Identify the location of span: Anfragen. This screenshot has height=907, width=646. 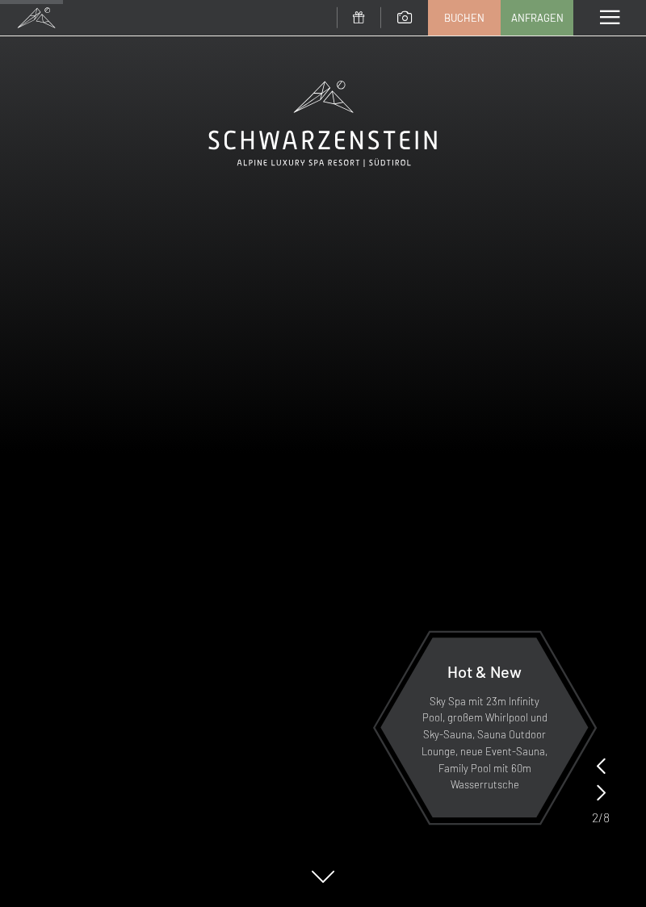
(537, 18).